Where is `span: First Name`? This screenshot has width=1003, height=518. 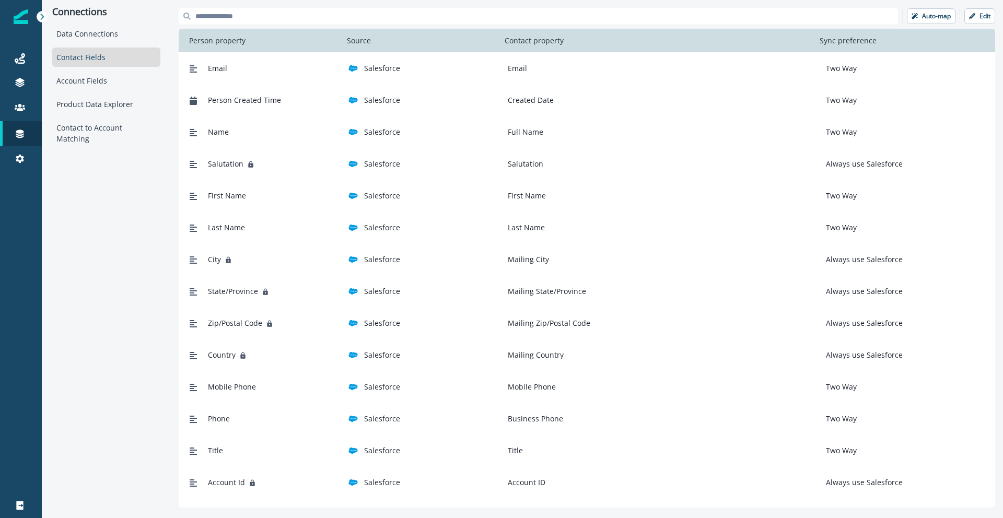
span: First Name is located at coordinates (227, 195).